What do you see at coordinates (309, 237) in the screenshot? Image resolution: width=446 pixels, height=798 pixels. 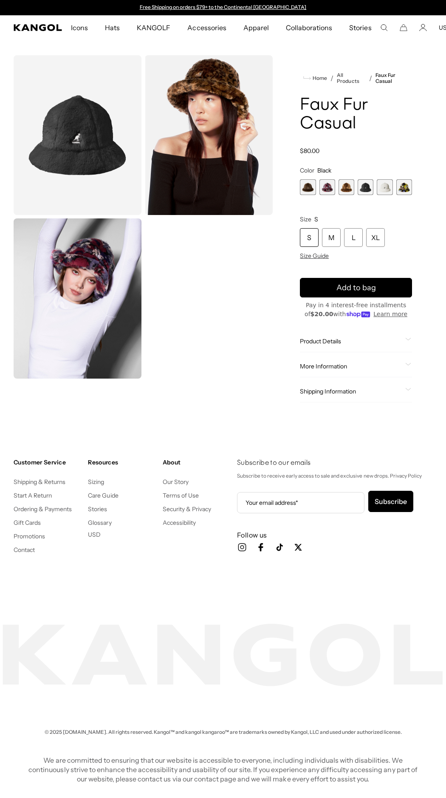 I see `div: S` at bounding box center [309, 237].